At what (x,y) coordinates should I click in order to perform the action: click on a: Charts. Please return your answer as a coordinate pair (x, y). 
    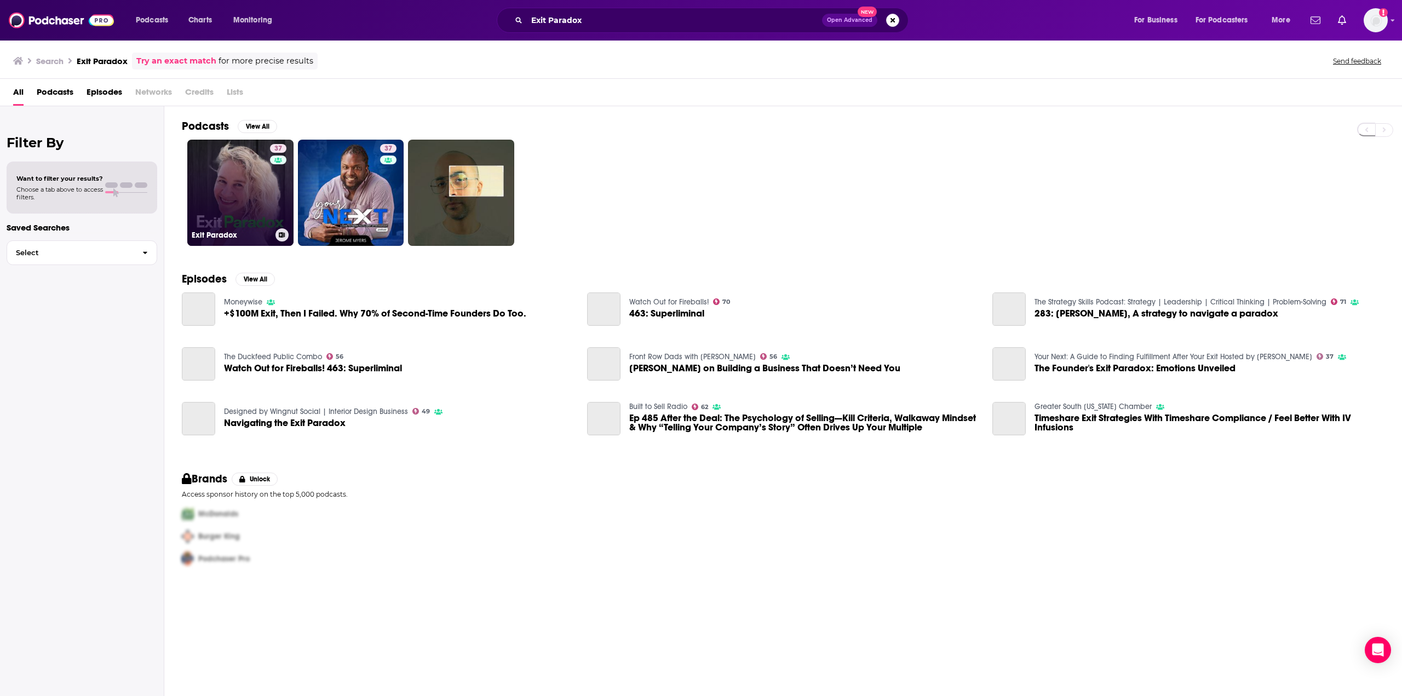
    Looking at the image, I should click on (200, 20).